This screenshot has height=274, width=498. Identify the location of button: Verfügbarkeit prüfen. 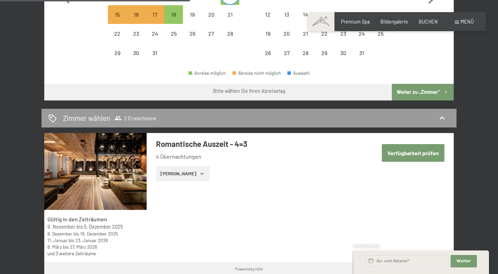
(413, 153).